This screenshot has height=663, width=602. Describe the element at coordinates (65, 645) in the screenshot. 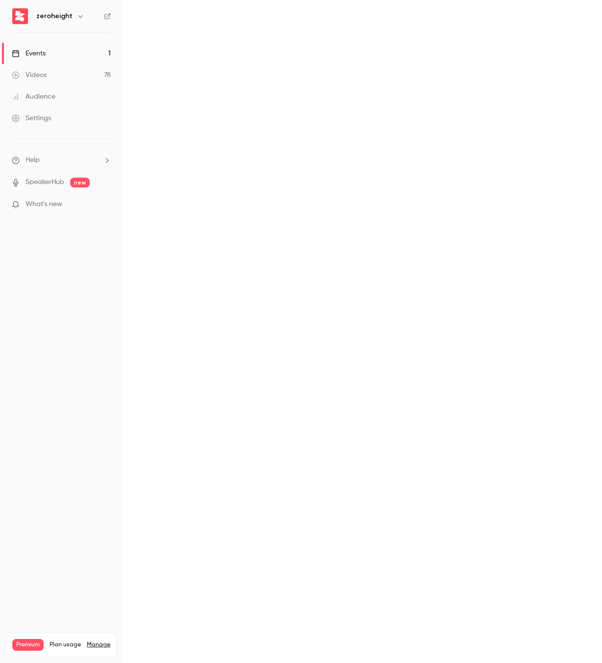

I see `span: Plan usage` at that location.